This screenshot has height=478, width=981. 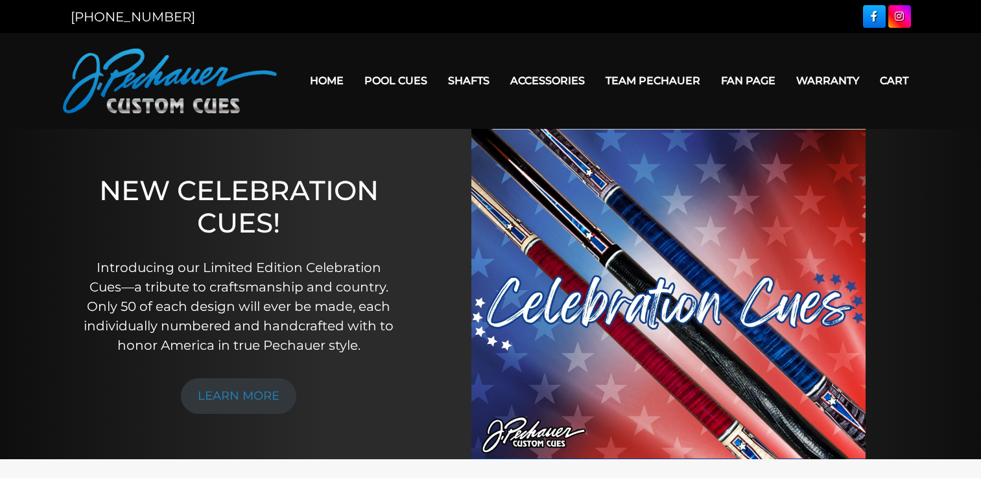 I want to click on a: LEARN MORE, so click(x=238, y=396).